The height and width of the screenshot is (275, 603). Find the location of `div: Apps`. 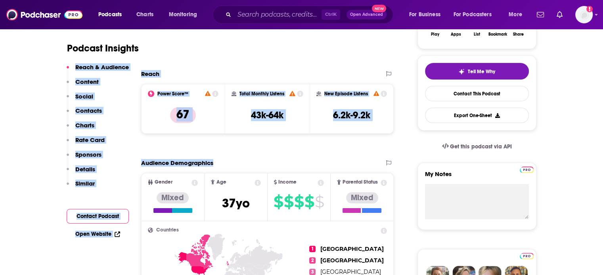

div: Apps is located at coordinates (456, 34).